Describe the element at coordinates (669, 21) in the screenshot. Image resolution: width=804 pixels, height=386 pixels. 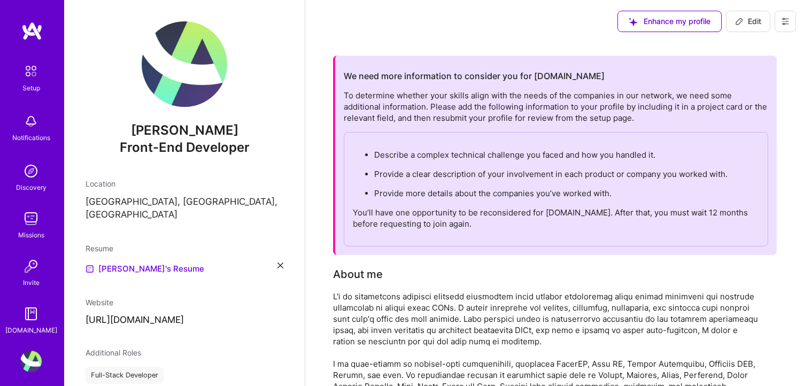
I see `span: Enhance my profile` at that location.